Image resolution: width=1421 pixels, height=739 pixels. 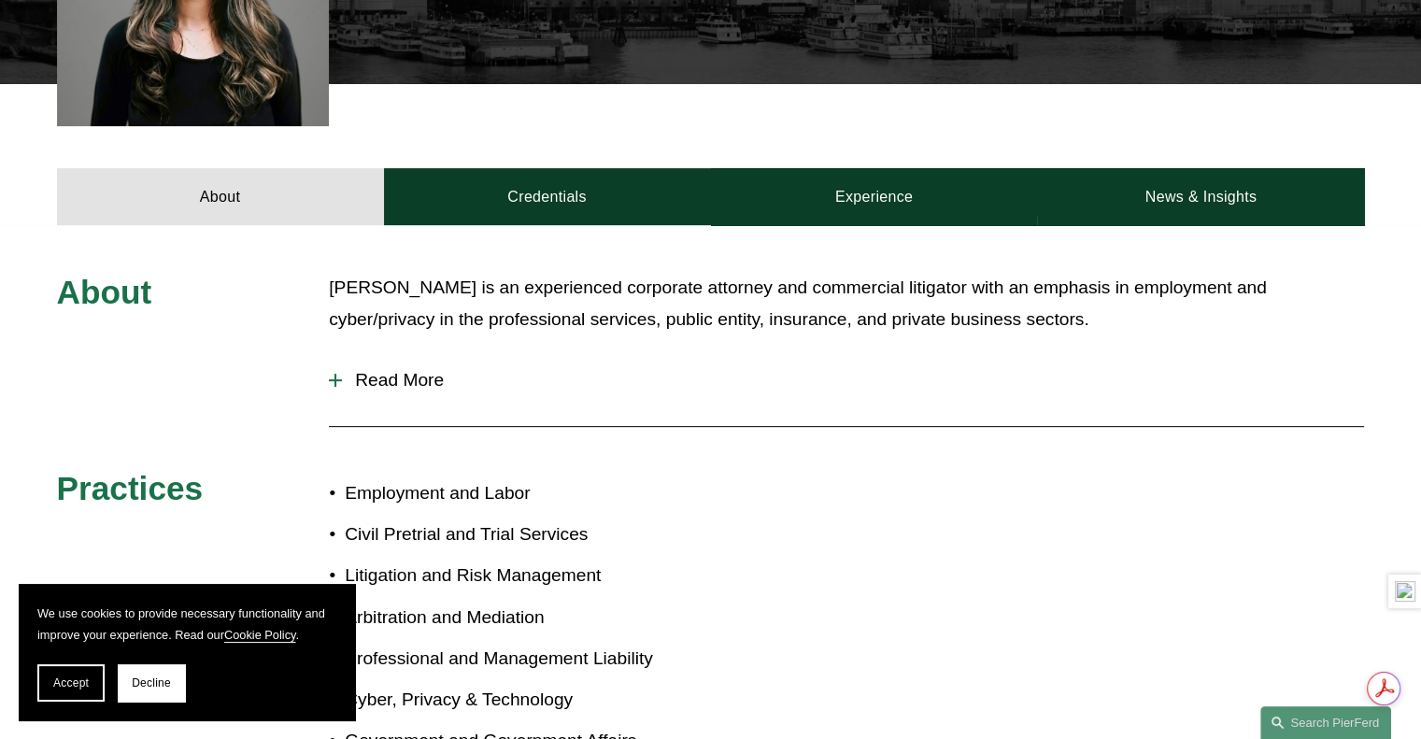 What do you see at coordinates (221, 196) in the screenshot?
I see `a: About` at bounding box center [221, 196].